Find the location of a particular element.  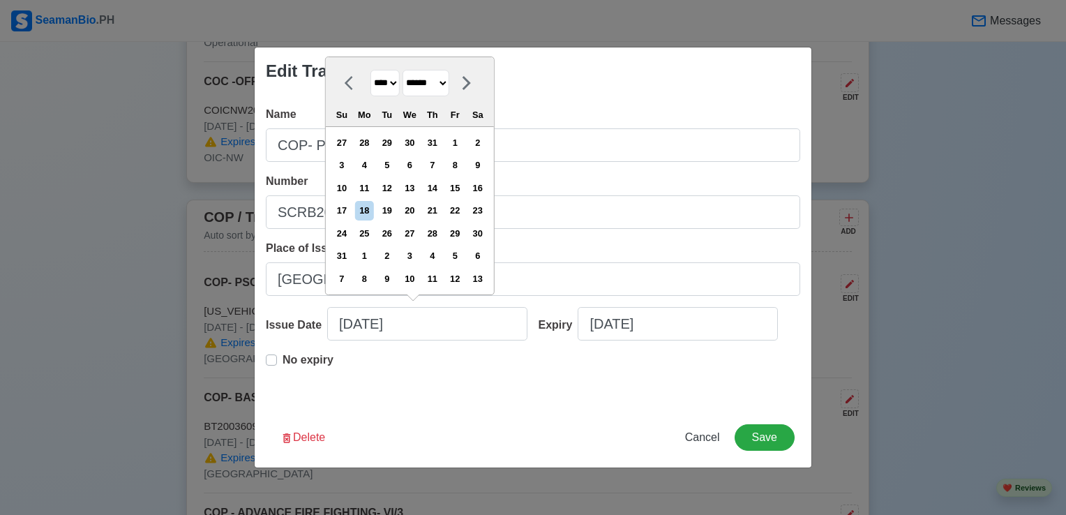

div: Choose Friday, August 29th, 2025 is located at coordinates (455, 233).